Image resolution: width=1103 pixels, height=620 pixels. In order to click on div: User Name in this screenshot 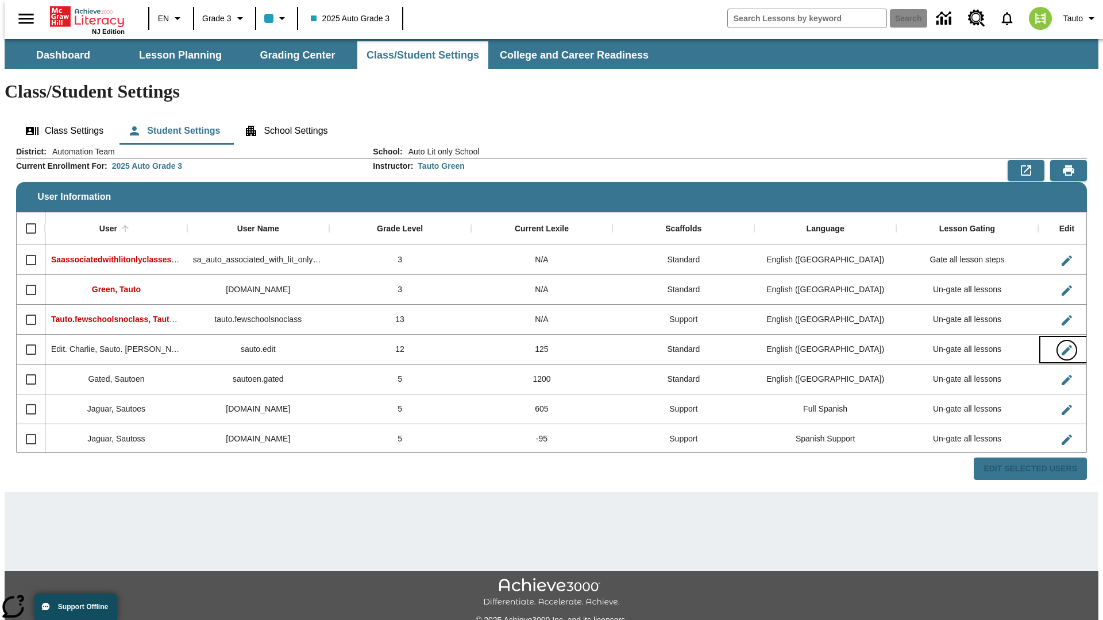, I will do `click(258, 229)`.